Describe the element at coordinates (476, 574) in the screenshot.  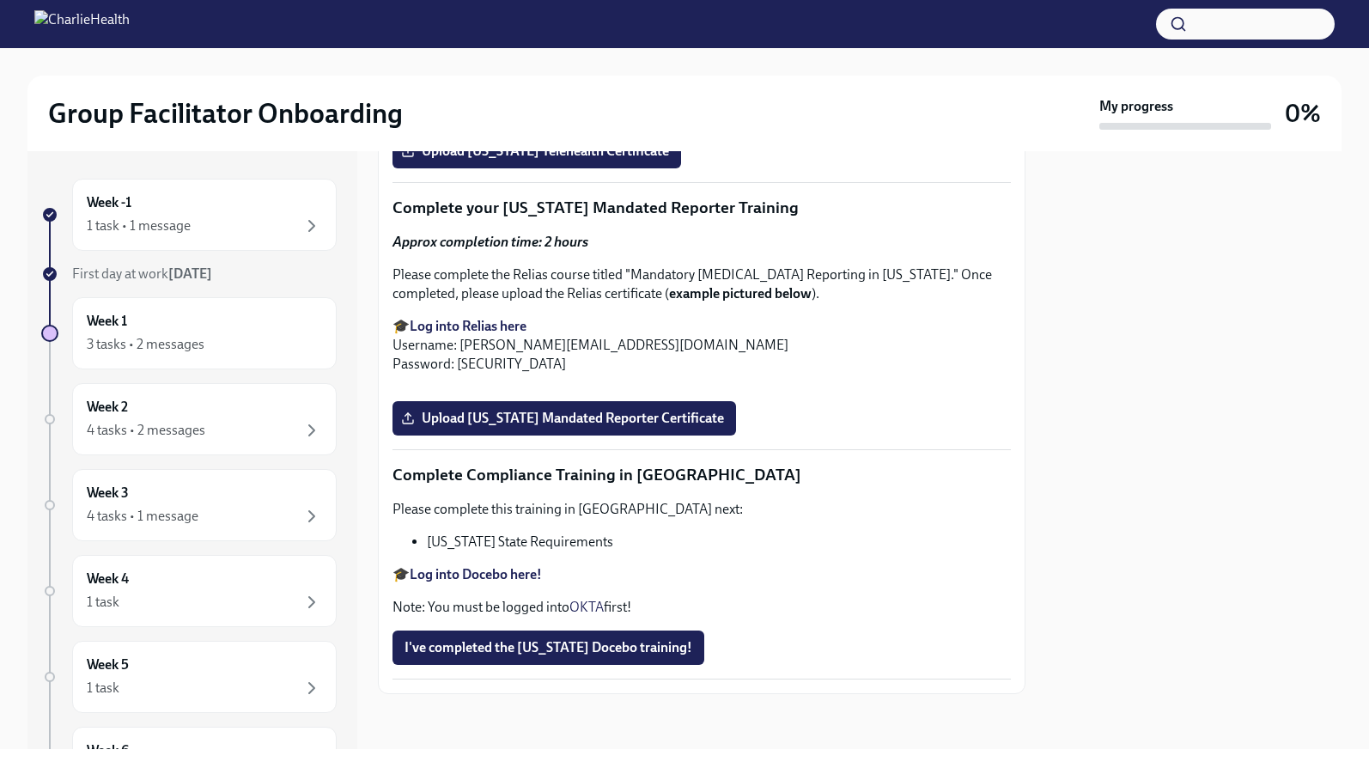
I see `strong: Log into Docebo here!` at that location.